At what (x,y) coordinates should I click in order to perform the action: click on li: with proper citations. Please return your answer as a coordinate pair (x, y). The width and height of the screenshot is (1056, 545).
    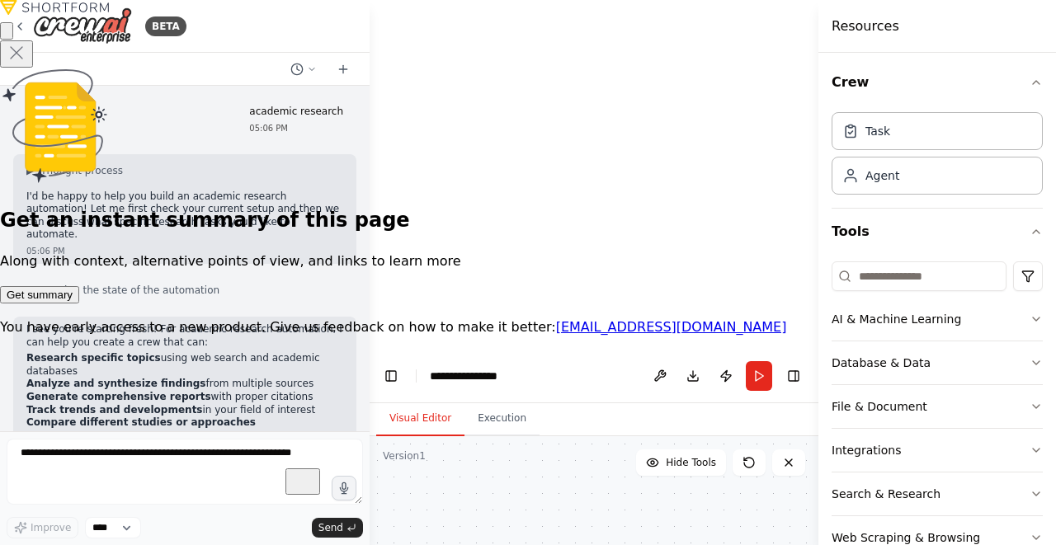
    Looking at the image, I should click on (185, 398).